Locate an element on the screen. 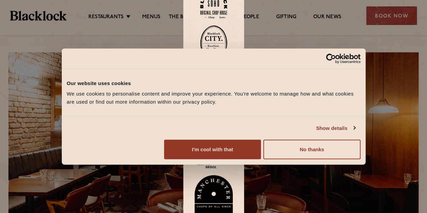  img: City-stamp-default.svg is located at coordinates (214, 43).